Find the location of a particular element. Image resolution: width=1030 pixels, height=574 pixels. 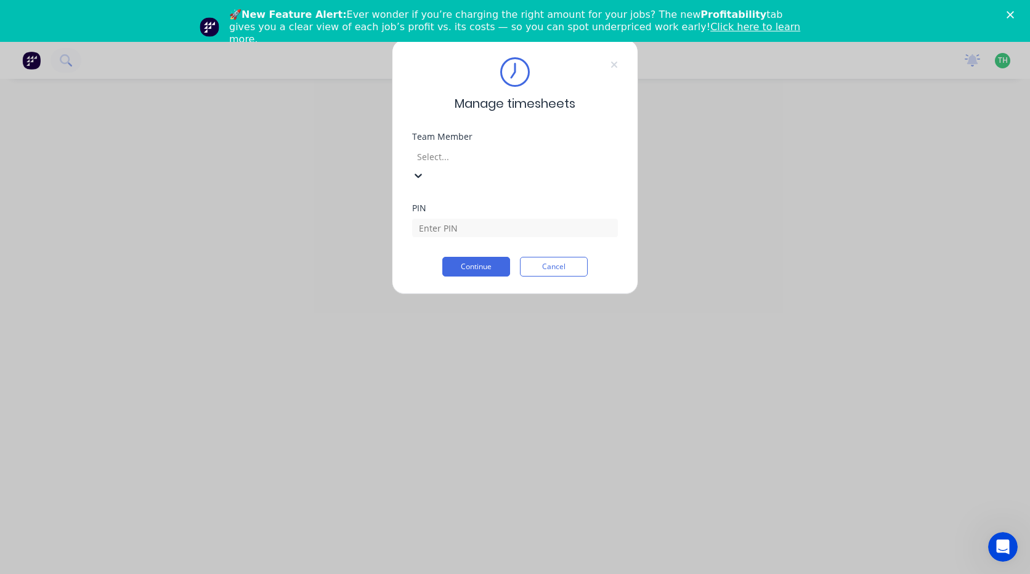

span: Manage timesheets is located at coordinates (515, 103).